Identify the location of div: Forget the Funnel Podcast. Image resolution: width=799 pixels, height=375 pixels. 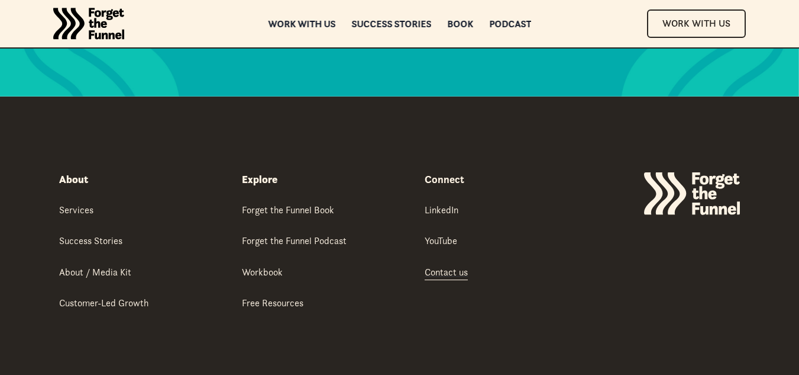
(294, 240).